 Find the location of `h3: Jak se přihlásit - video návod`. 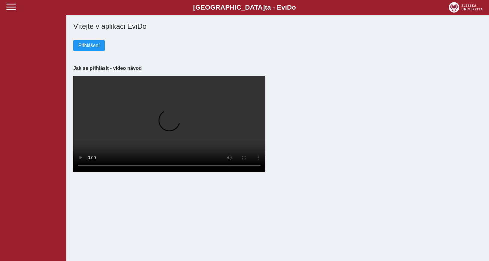

h3: Jak se přihlásit - video návod is located at coordinates (277, 68).